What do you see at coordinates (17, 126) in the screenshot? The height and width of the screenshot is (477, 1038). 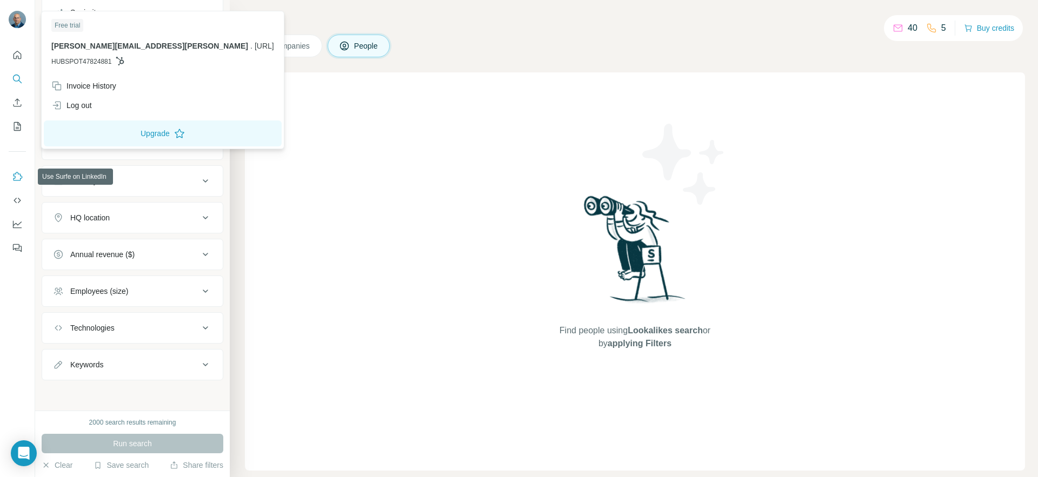 I see `button: My lists` at bounding box center [17, 126].